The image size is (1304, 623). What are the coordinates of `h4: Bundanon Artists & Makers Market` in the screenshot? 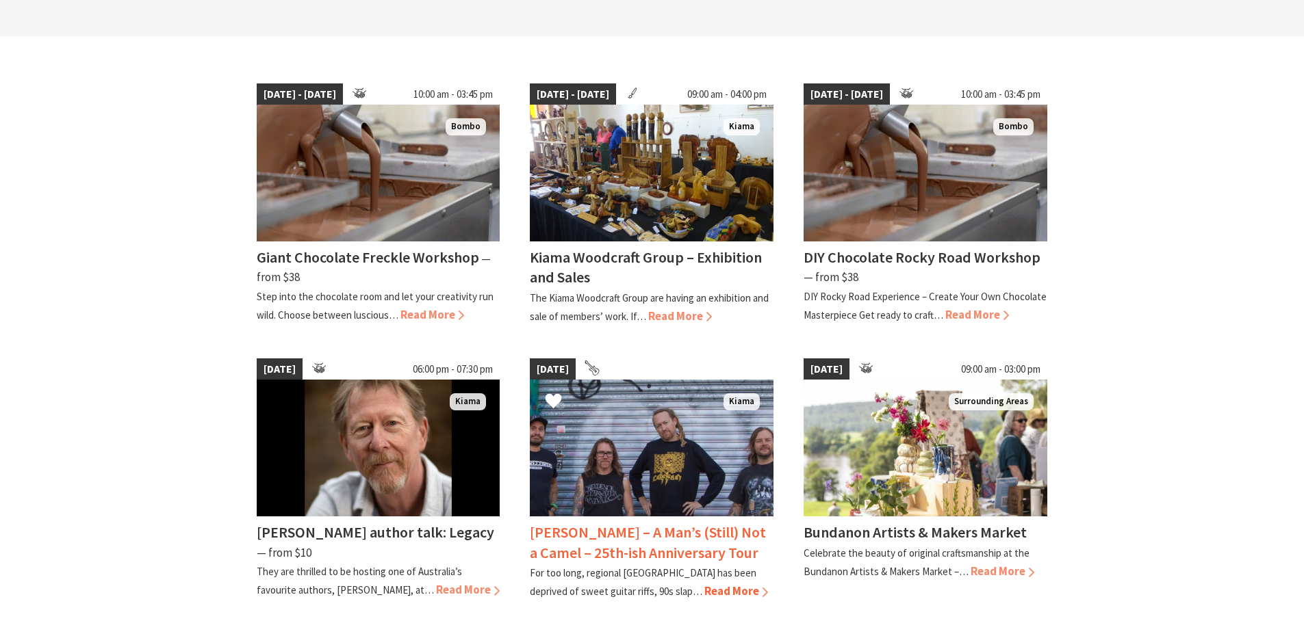 It's located at (915, 532).